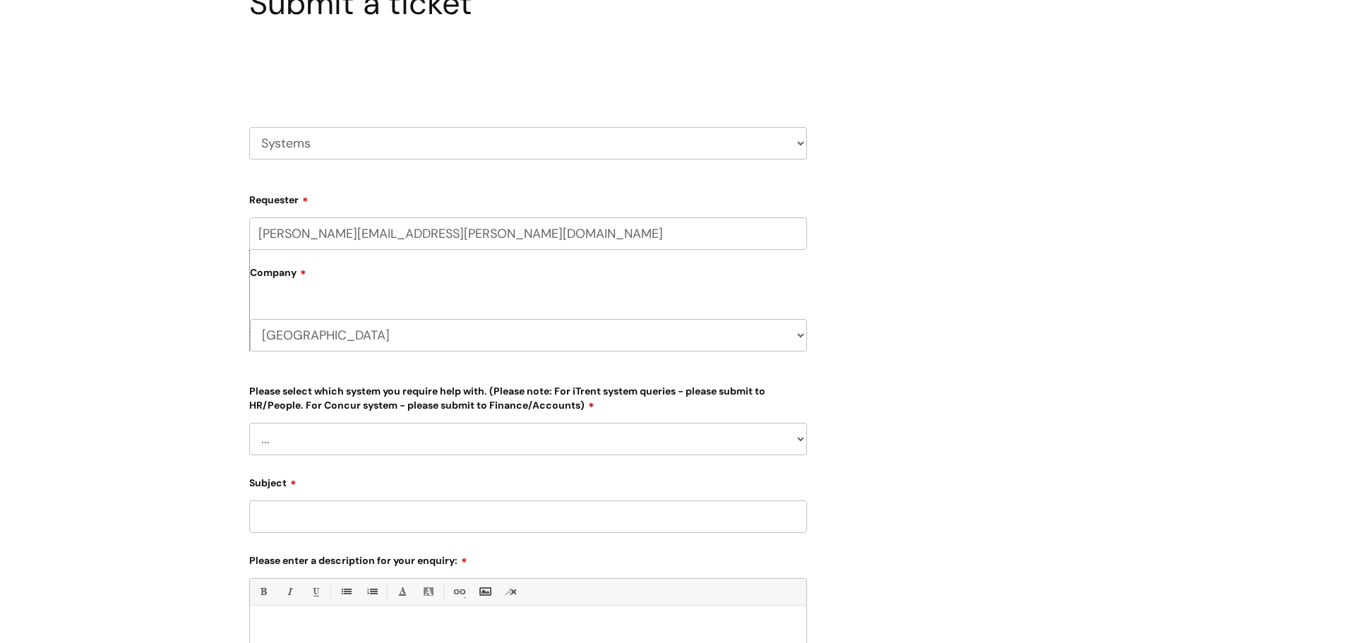  Describe the element at coordinates (263, 592) in the screenshot. I see `a: Bold (Ctrl-B)` at that location.